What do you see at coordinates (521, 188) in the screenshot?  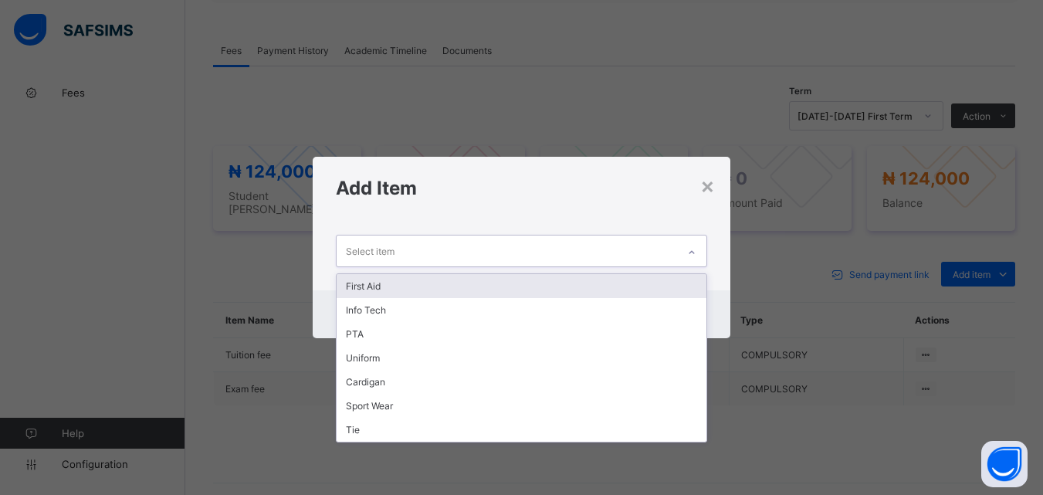 I see `h1: Add Item` at bounding box center [521, 188].